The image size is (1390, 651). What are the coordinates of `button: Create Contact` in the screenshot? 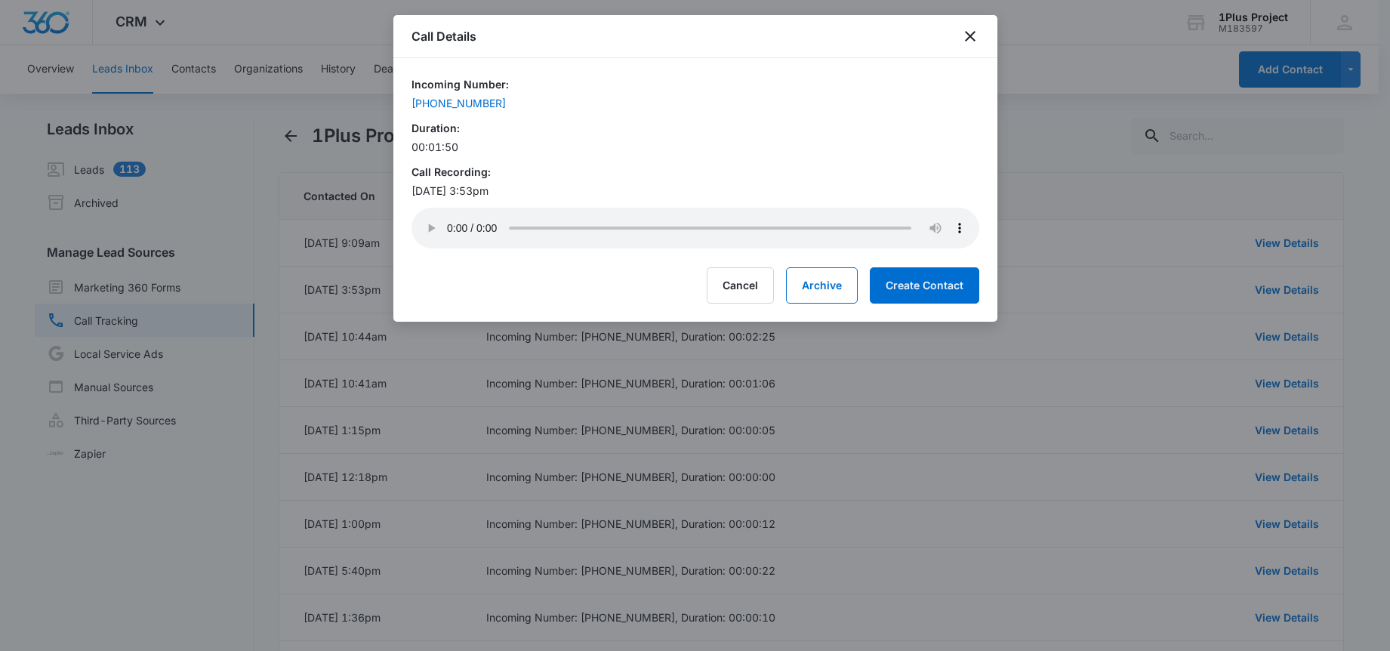 It's located at (924, 285).